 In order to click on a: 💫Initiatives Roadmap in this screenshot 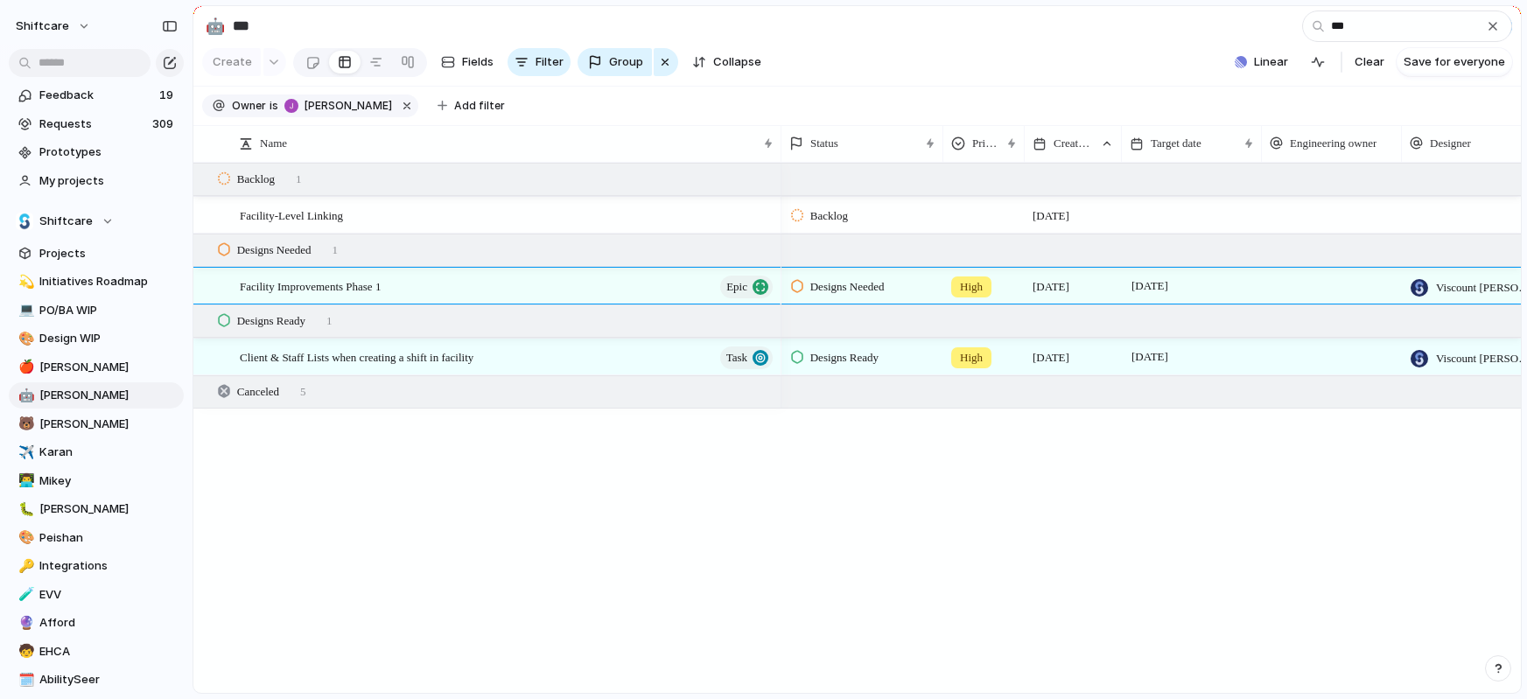, I will do `click(96, 282)`.